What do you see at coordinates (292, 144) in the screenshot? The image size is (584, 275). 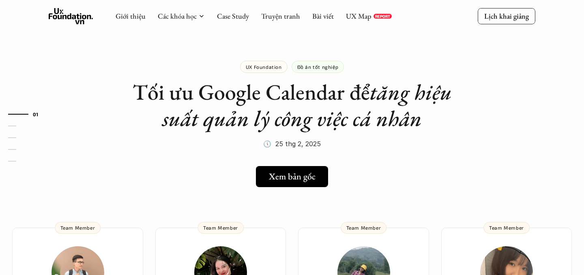 I see `p: 🕔 25 thg 2, 2025` at bounding box center [292, 144].